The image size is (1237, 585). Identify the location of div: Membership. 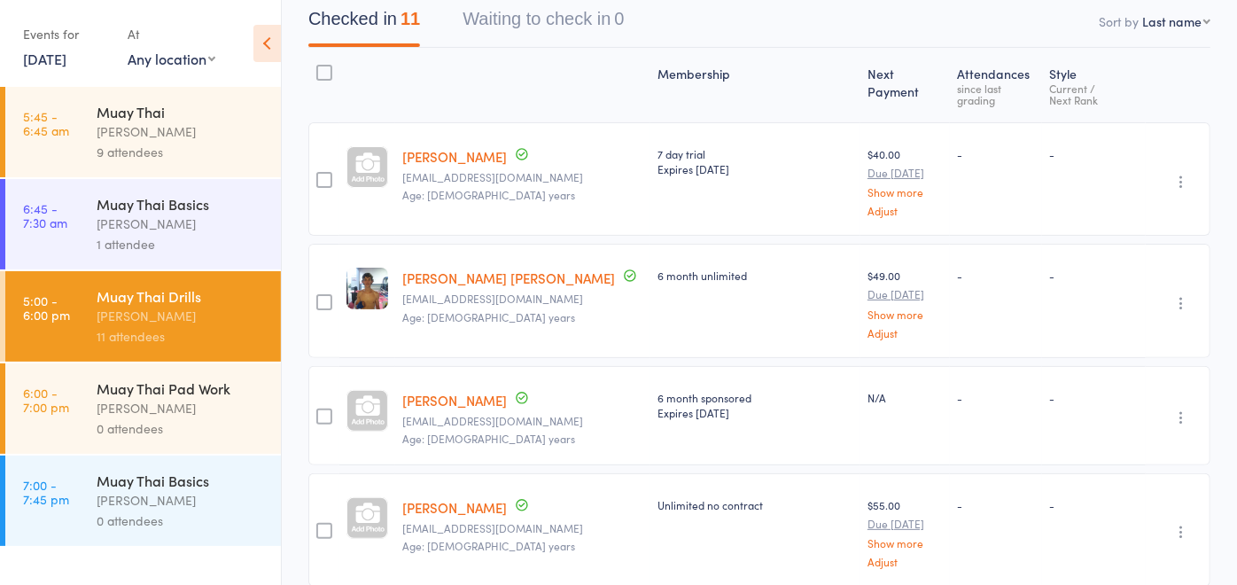
(755, 85).